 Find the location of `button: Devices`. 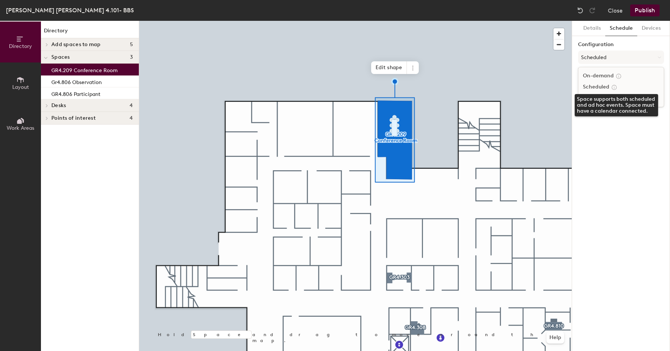

button: Devices is located at coordinates (651, 28).